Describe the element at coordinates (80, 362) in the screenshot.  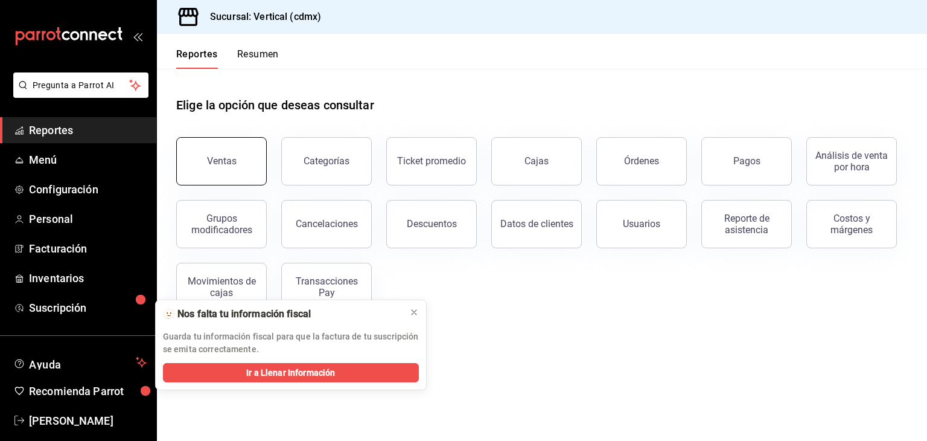
I see `span: Ayuda` at that location.